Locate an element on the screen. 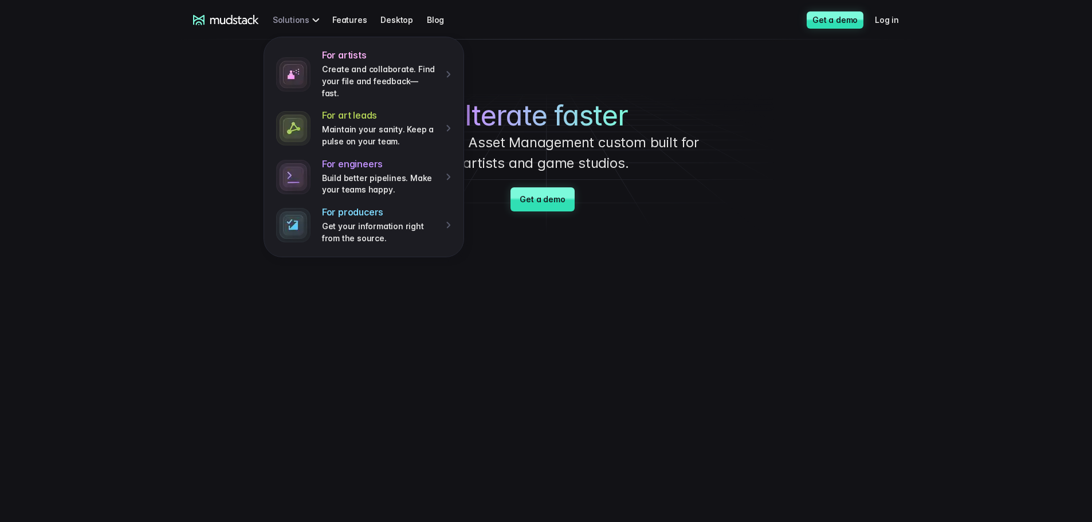 The height and width of the screenshot is (522, 1092). div: Solutions is located at coordinates (298, 19).